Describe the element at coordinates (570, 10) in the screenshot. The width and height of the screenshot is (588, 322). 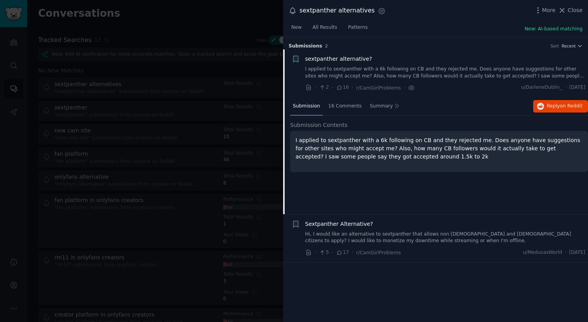
I see `button: Close` at that location.